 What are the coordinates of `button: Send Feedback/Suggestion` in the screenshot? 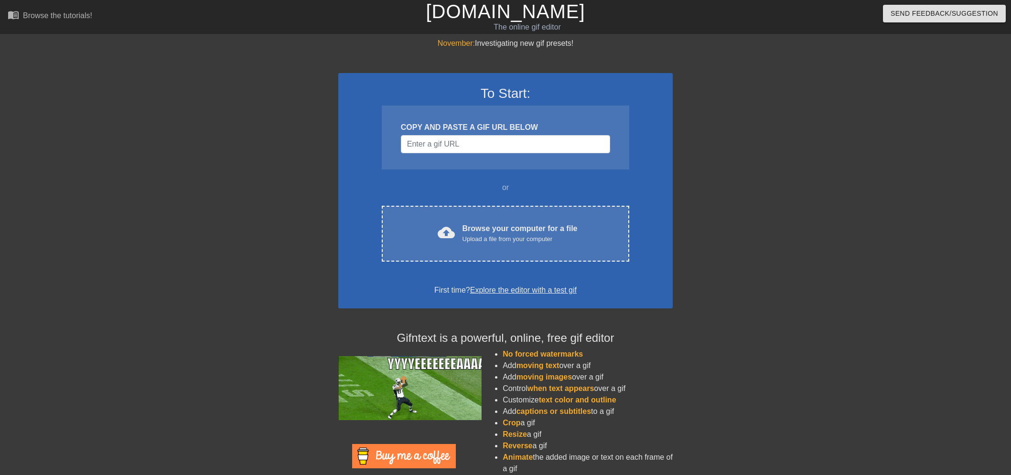 It's located at (944, 13).